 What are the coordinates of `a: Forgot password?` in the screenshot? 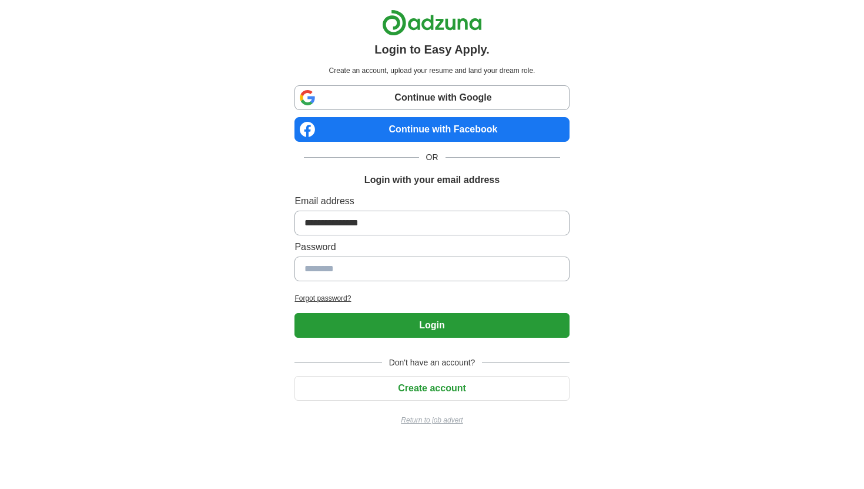 It's located at (432, 298).